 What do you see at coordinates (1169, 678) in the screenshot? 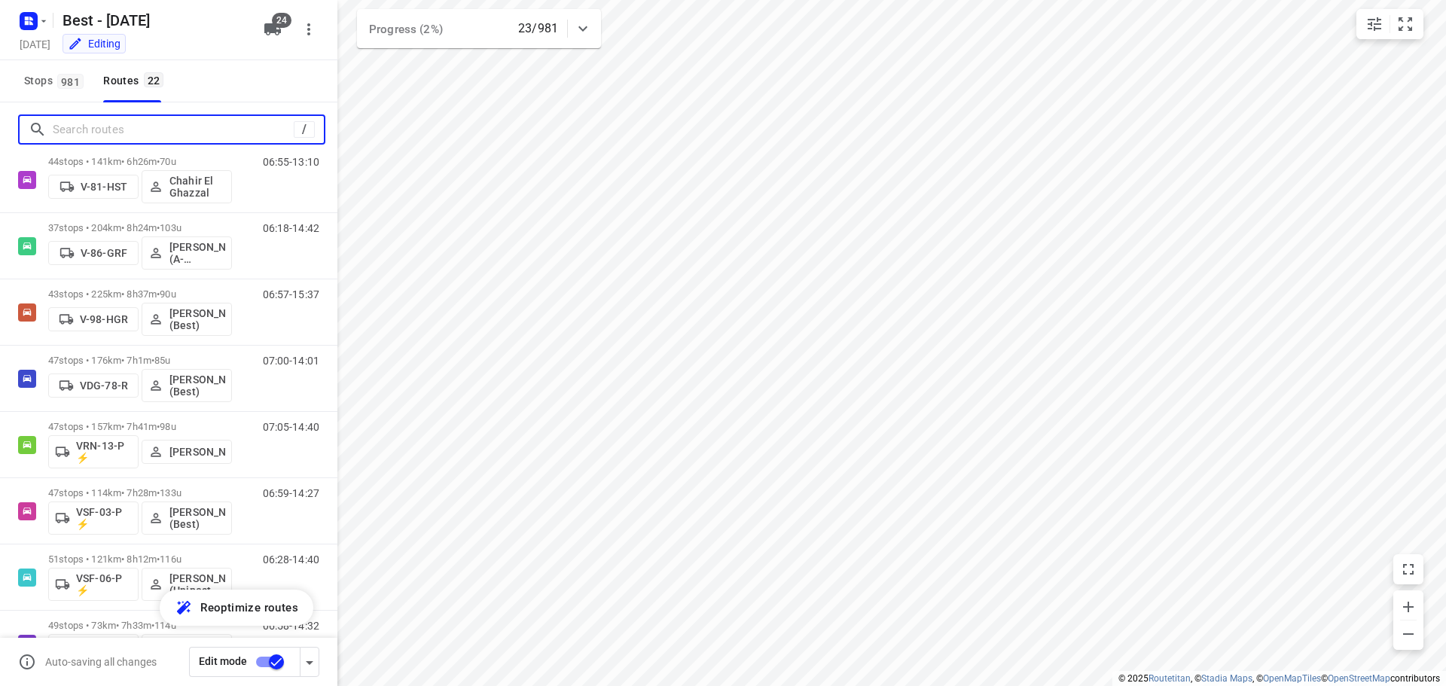
I see `a: Routetitan` at bounding box center [1169, 678].